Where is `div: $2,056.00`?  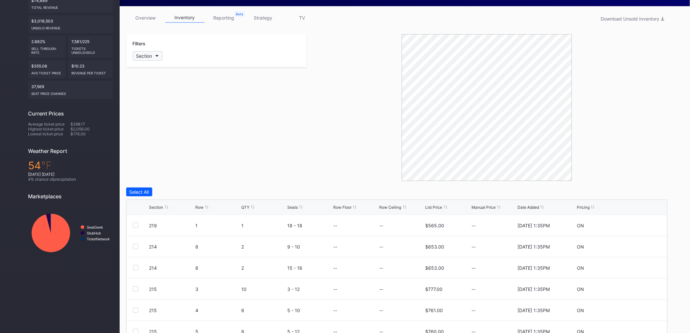
div: $2,056.00 is located at coordinates (92, 129).